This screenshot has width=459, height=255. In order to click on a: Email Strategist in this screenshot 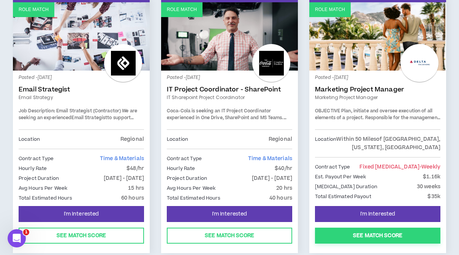, I will do `click(81, 90)`.